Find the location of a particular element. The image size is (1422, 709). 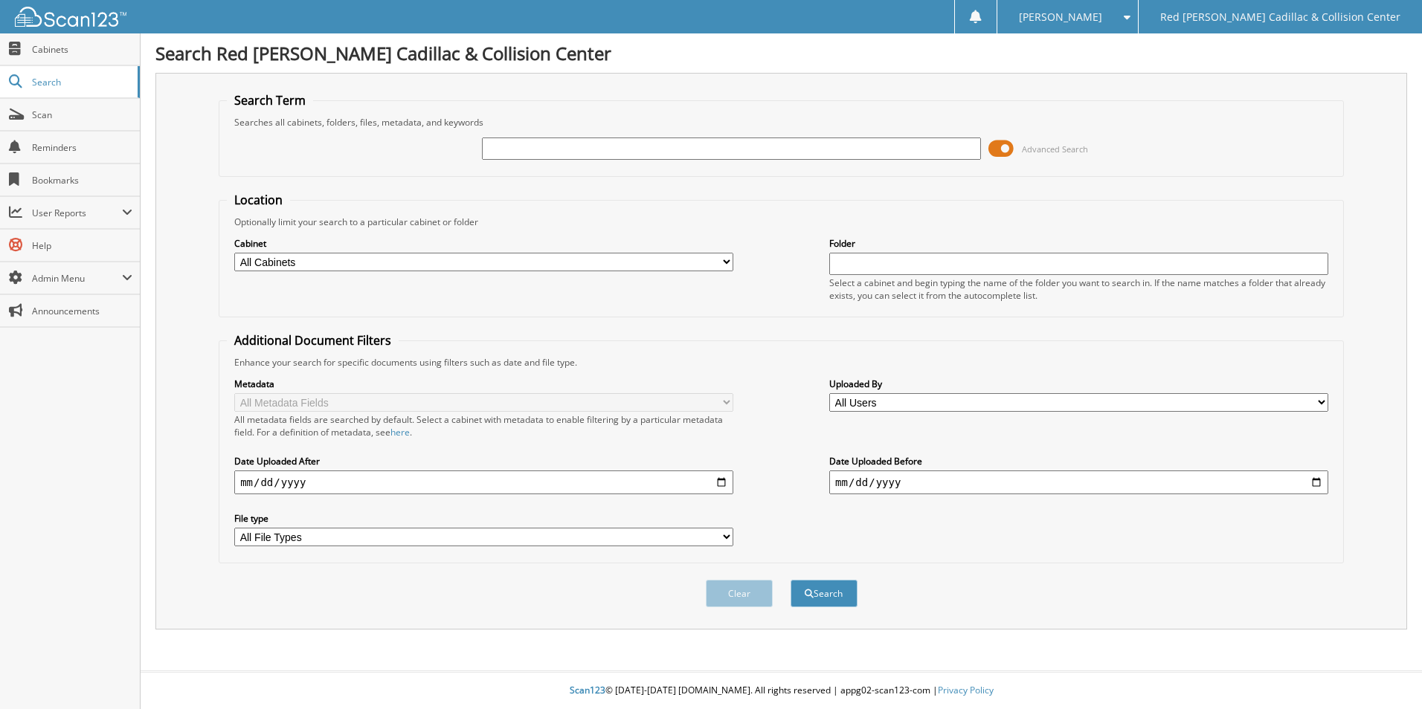

legend: Location is located at coordinates (258, 200).